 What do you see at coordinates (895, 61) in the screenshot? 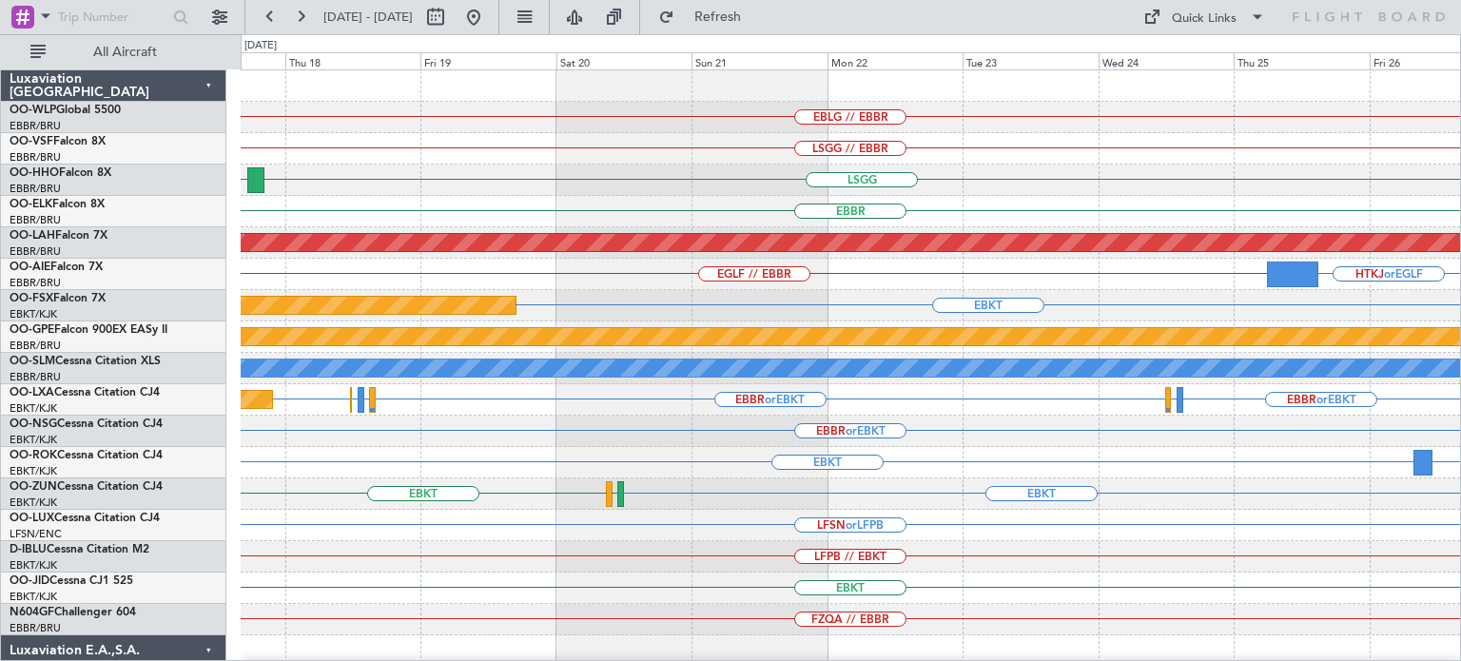
I see `div: Mon 22` at bounding box center [895, 61].